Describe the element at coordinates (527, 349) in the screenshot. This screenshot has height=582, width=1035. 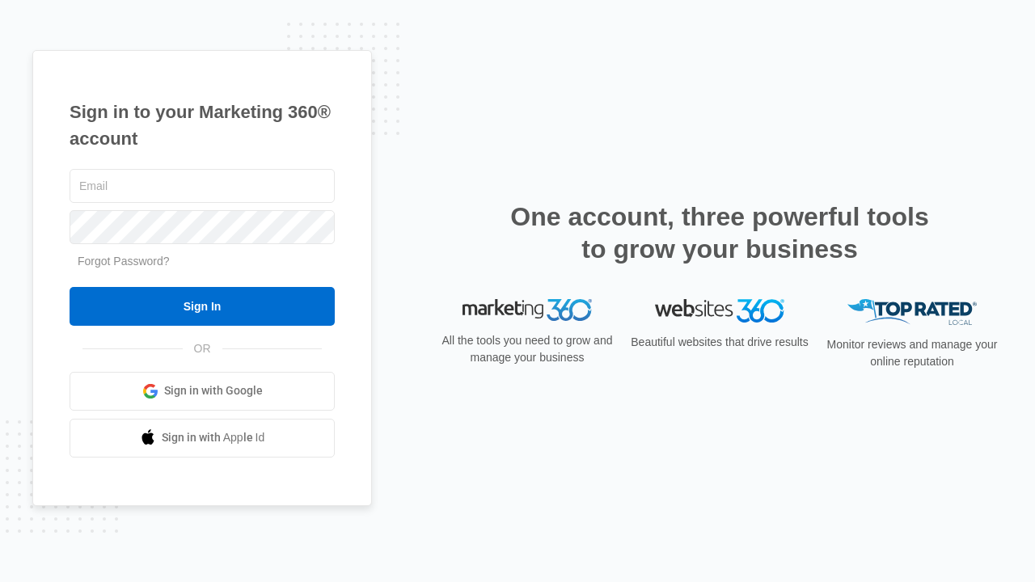
I see `p: All the tools you need to grow and manage your business` at that location.